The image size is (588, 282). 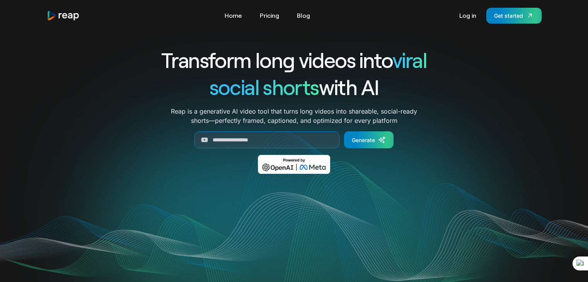 I want to click on h1: with AI, so click(x=294, y=87).